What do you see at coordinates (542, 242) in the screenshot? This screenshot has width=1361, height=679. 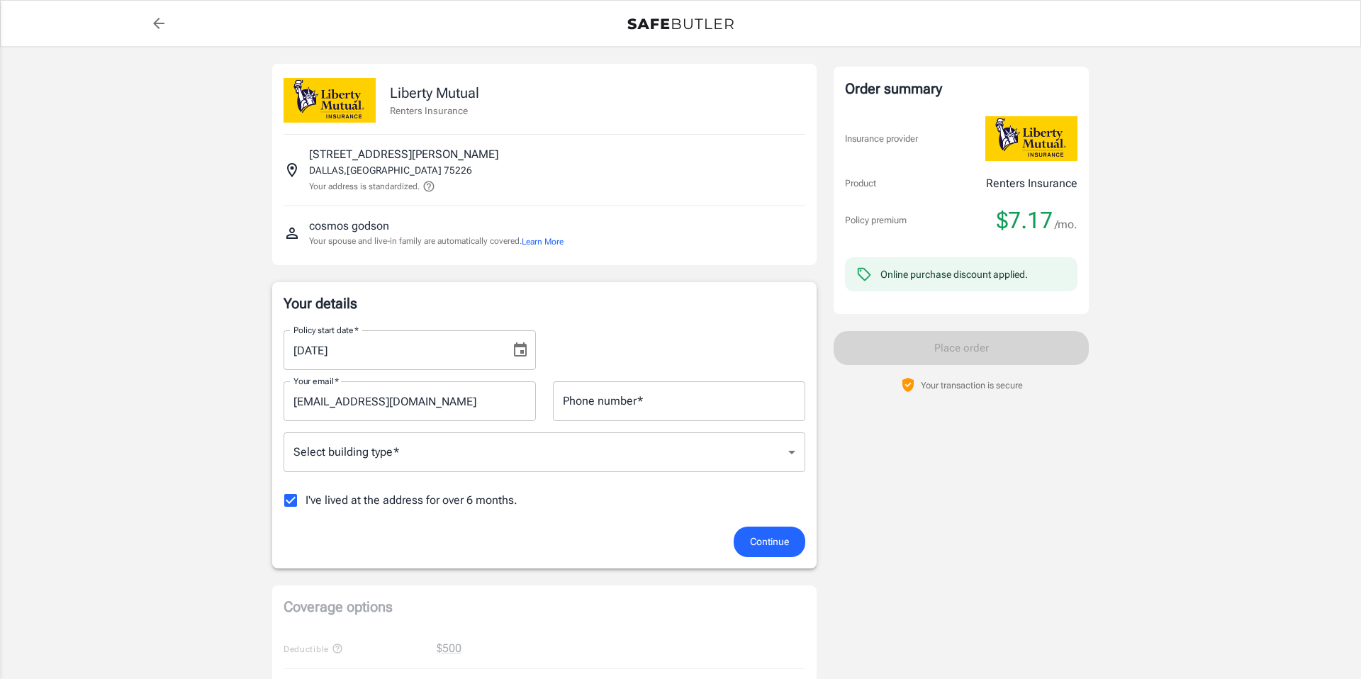 I see `button: Learn More` at bounding box center [542, 242].